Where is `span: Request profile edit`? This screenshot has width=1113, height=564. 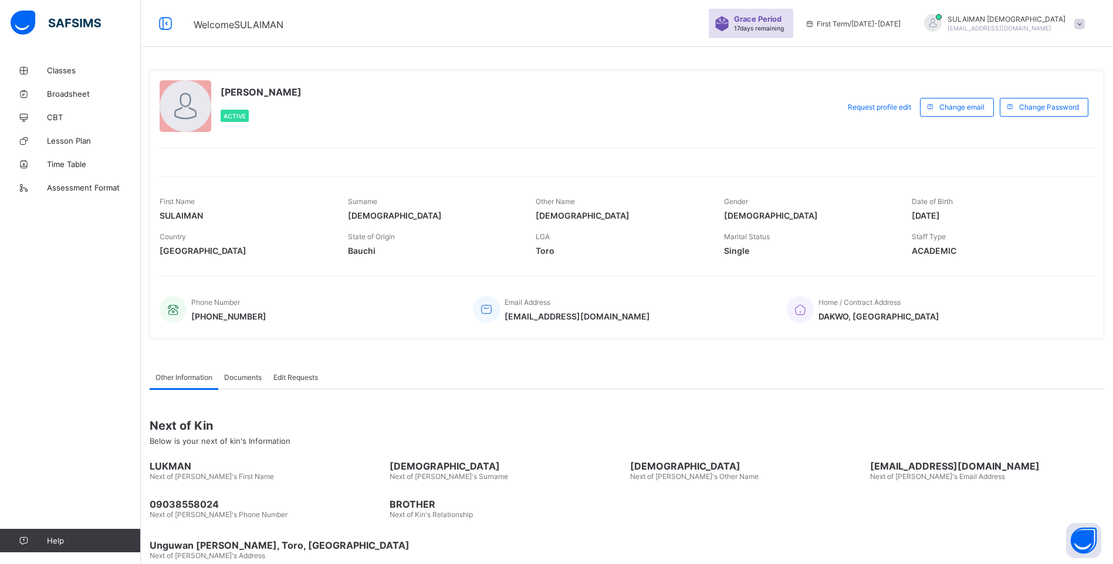
span: Request profile edit is located at coordinates (879, 107).